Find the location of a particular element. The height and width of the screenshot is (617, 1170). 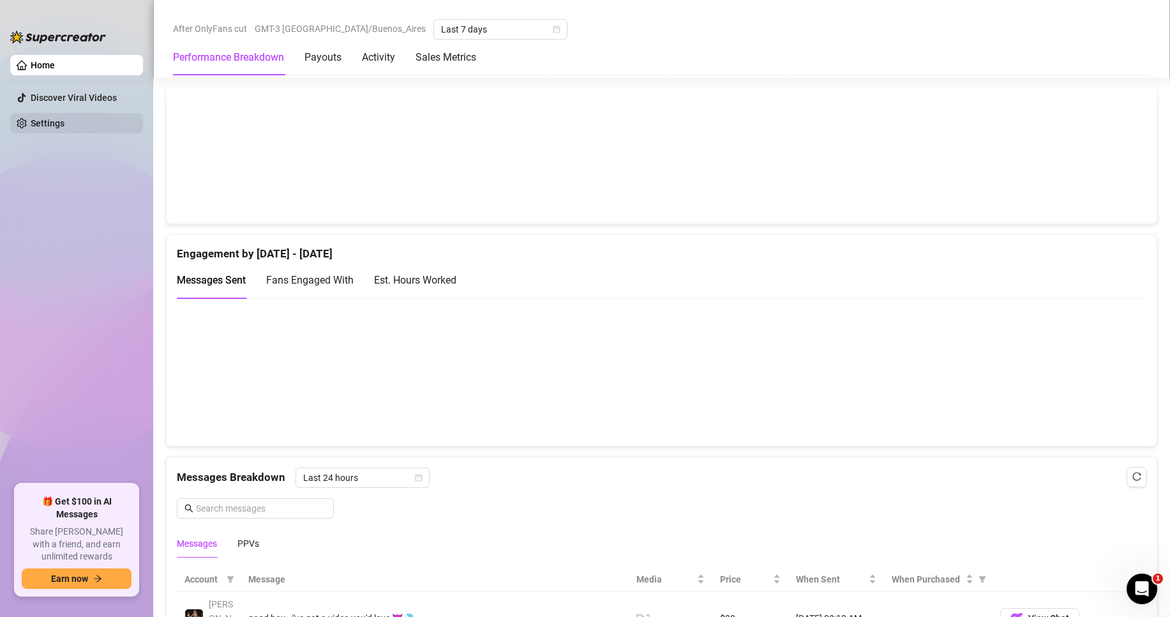

span: Earn now is located at coordinates (70, 578).